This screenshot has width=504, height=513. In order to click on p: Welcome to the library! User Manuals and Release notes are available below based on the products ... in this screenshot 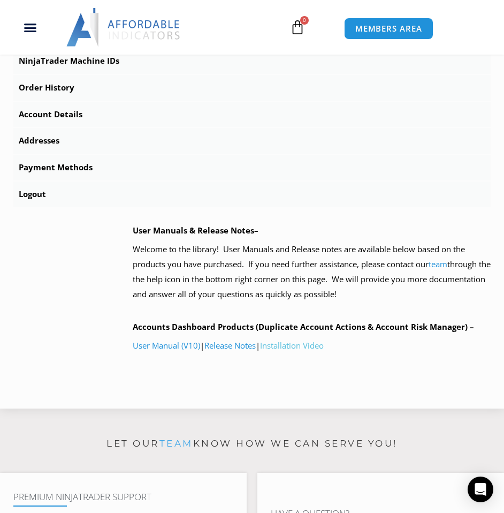, I will do `click(312, 271)`.